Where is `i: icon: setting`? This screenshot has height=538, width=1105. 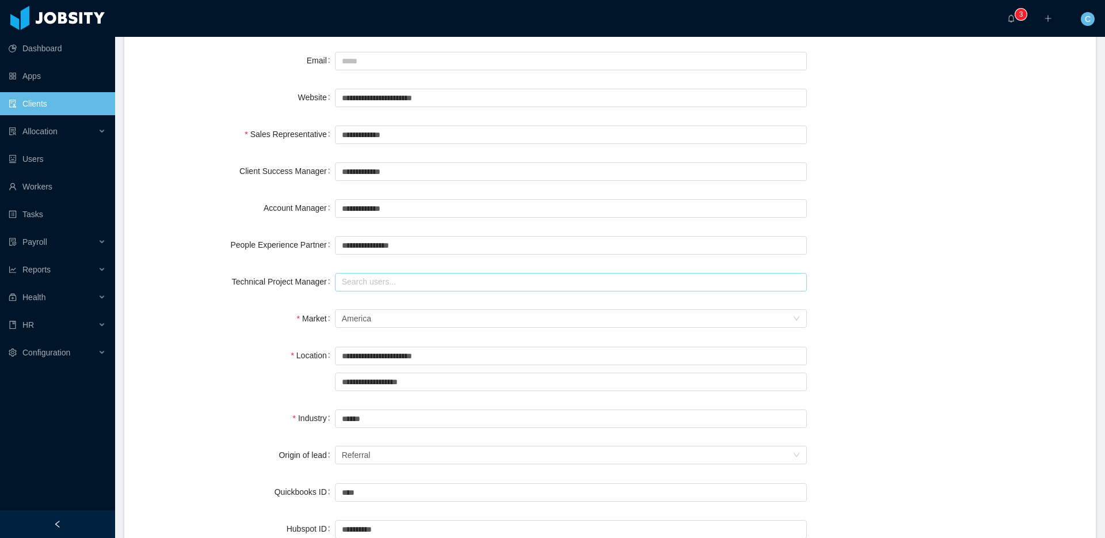 i: icon: setting is located at coordinates (13, 352).